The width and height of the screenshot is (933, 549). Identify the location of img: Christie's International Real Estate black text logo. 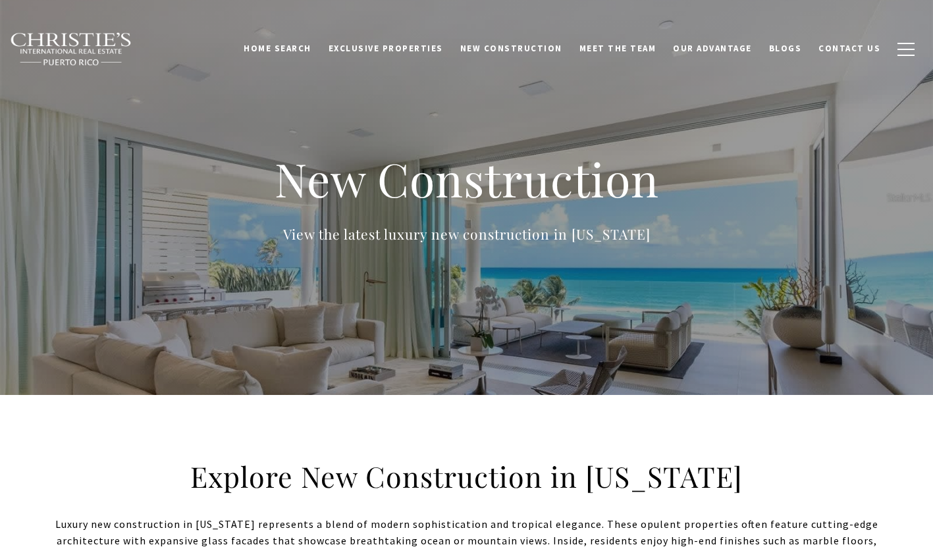
(71, 49).